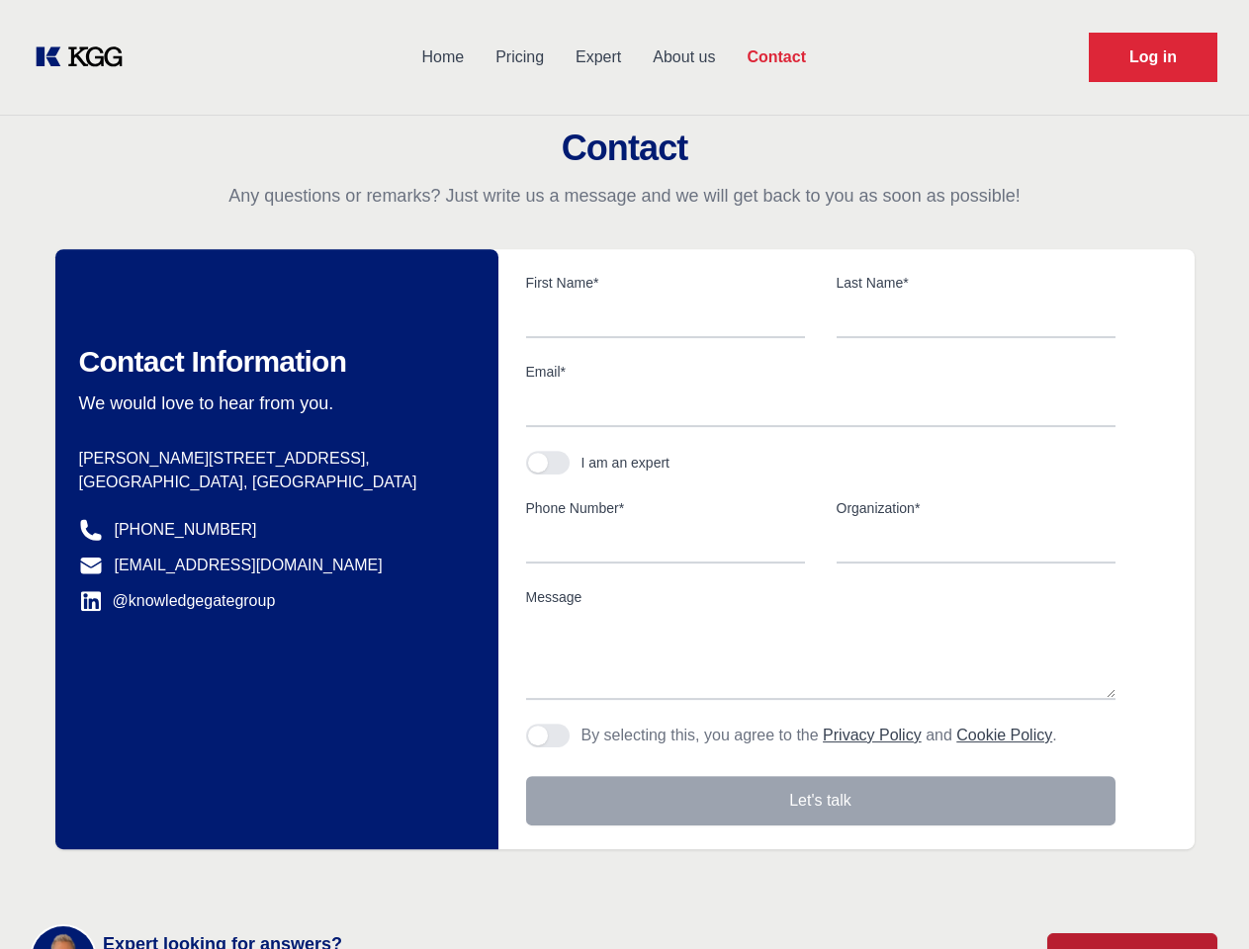 Image resolution: width=1249 pixels, height=949 pixels. What do you see at coordinates (872, 735) in the screenshot?
I see `a: Privacy Policy` at bounding box center [872, 735].